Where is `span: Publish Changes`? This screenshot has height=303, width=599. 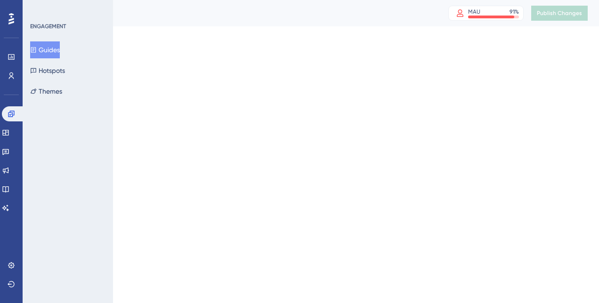 span: Publish Changes is located at coordinates (559, 13).